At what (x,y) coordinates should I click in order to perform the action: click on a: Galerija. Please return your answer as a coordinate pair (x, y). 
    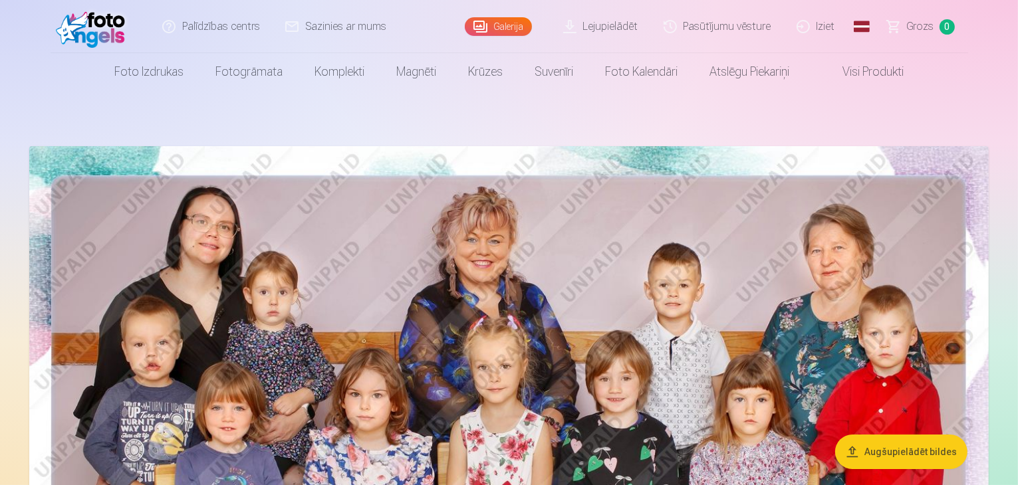
    Looking at the image, I should click on (498, 27).